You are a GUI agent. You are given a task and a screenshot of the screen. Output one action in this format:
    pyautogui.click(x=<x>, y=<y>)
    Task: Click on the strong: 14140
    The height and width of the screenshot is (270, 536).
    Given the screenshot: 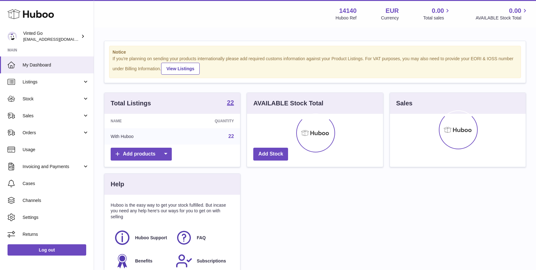 What is the action you would take?
    pyautogui.click(x=348, y=11)
    